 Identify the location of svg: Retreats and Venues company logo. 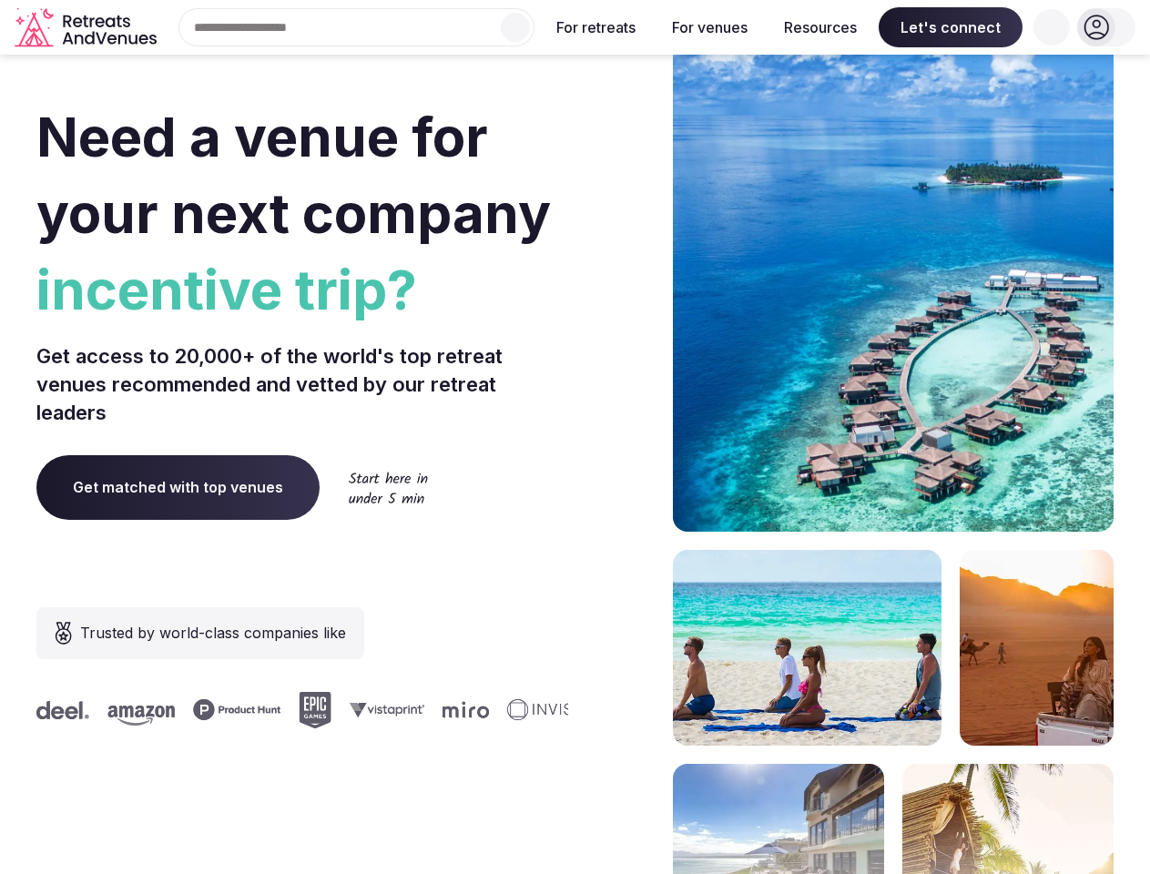
(87, 27).